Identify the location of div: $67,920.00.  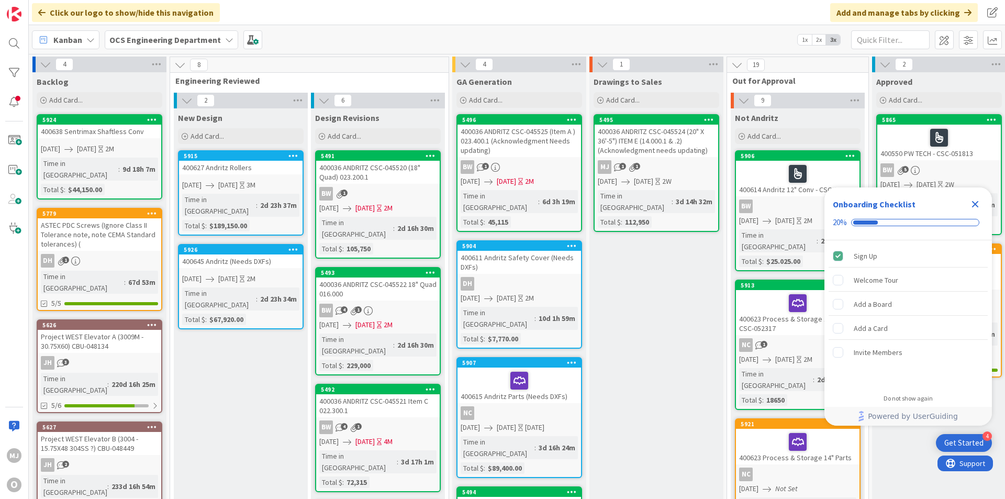
(226, 319).